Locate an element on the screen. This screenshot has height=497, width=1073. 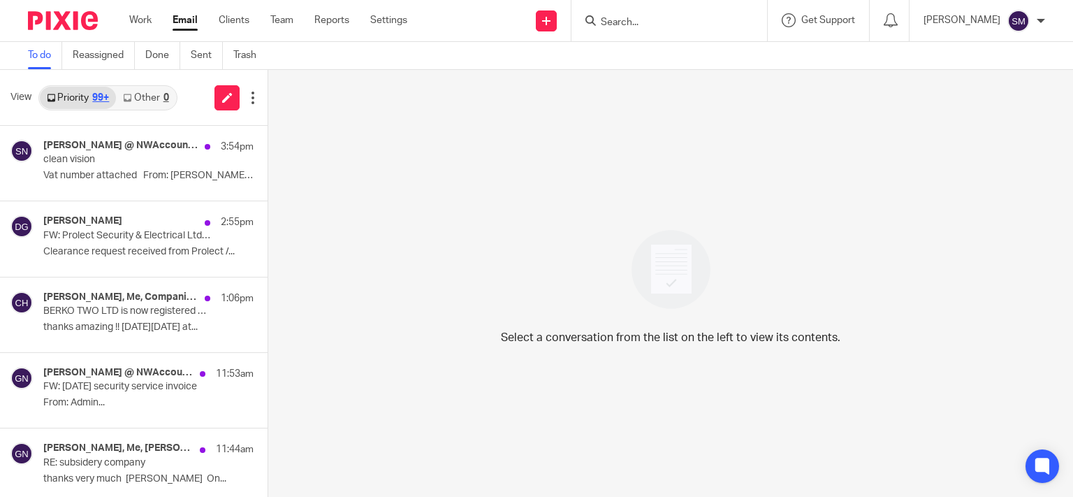
a: Reassigned is located at coordinates (103, 55).